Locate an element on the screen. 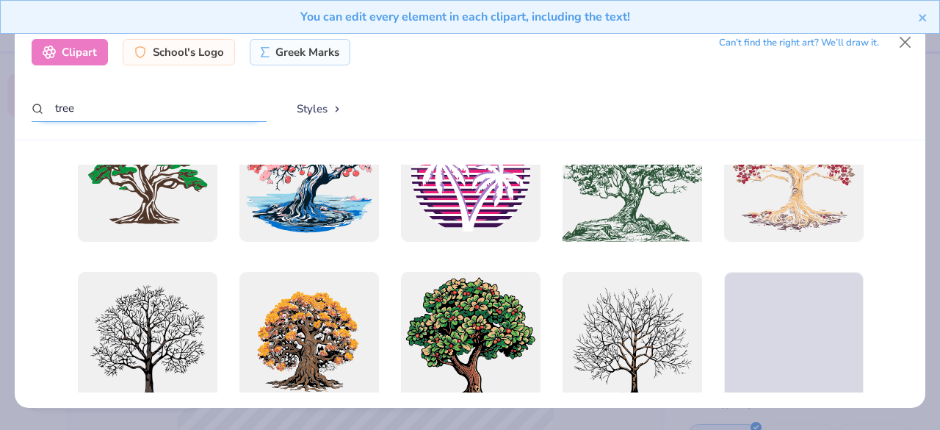 Image resolution: width=940 pixels, height=430 pixels. div: Clipart is located at coordinates (70, 52).